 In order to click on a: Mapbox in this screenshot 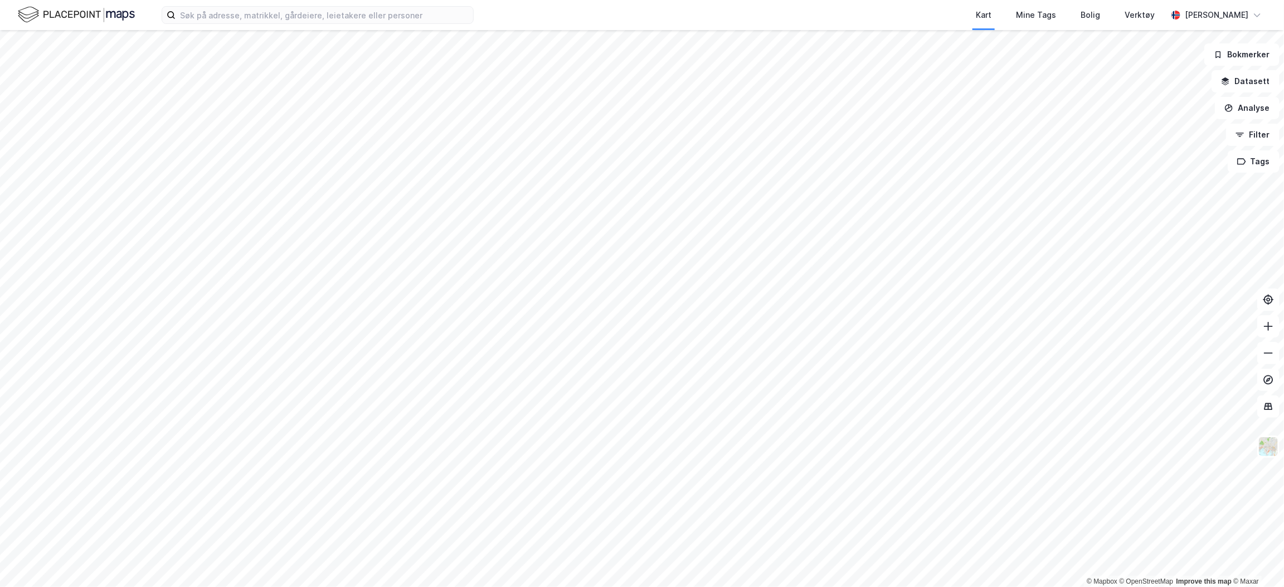, I will do `click(1102, 582)`.